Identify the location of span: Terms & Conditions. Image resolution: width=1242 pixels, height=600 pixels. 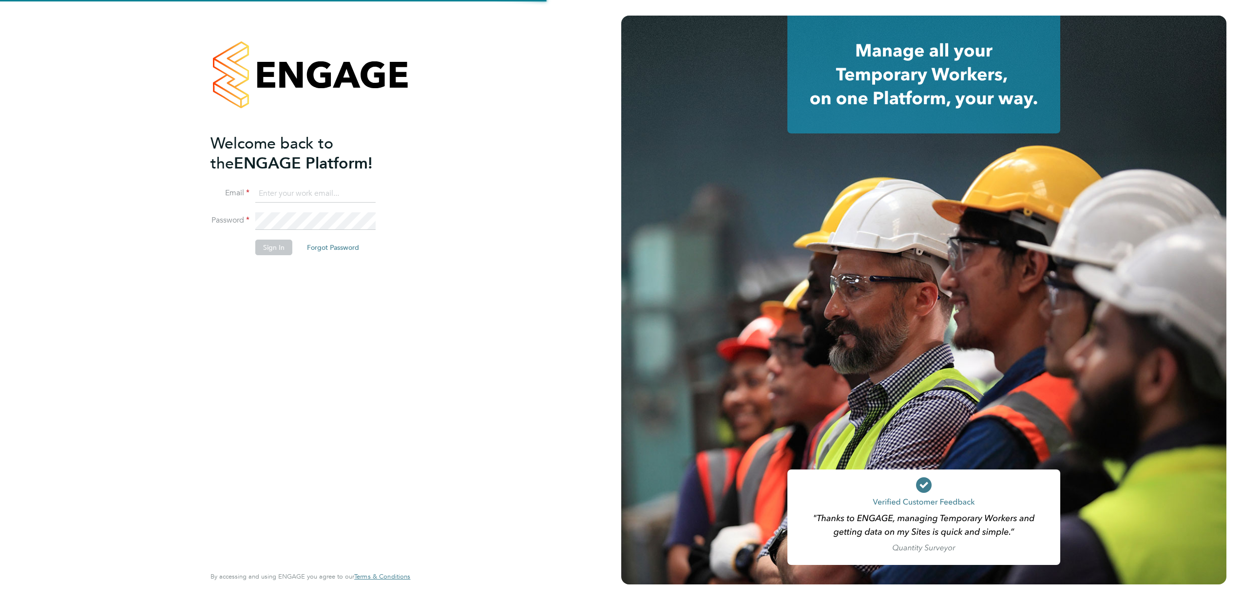
(382, 576).